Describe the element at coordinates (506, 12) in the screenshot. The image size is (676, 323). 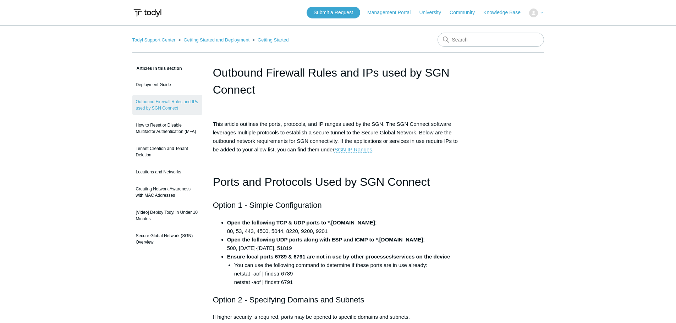
I see `a: Knowledge Base` at that location.